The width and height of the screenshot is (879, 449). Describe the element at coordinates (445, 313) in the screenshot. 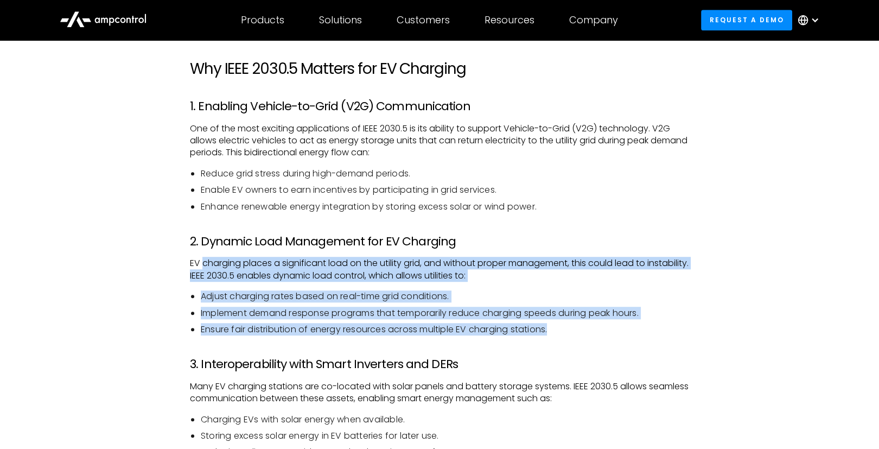

I see `li: Implement demand response programs that temporarily reduce charging speeds during peak hours.` at that location.